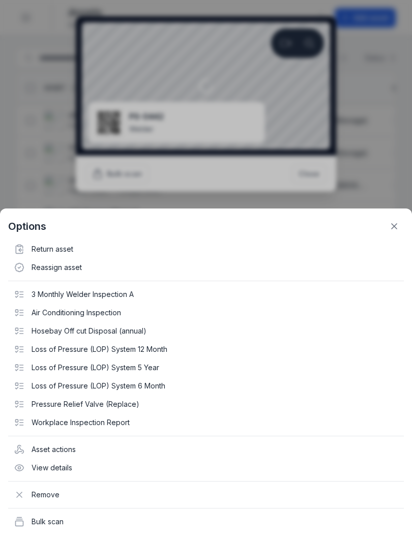  Describe the element at coordinates (206, 495) in the screenshot. I see `div: Remove` at that location.